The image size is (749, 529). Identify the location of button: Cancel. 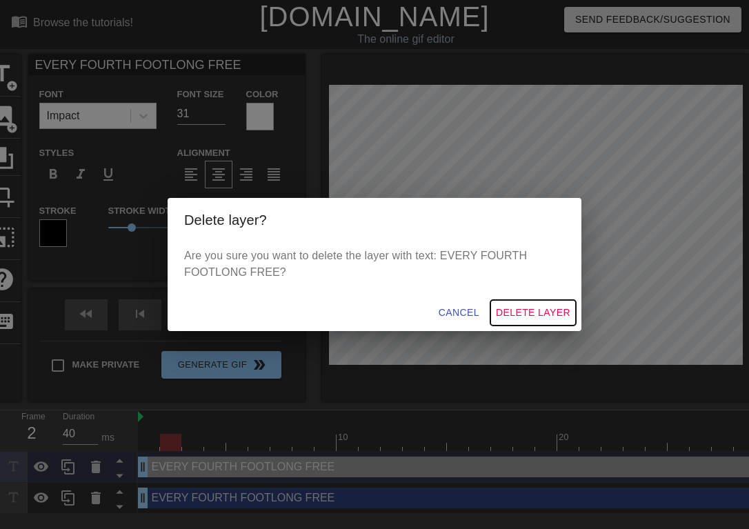
(459, 313).